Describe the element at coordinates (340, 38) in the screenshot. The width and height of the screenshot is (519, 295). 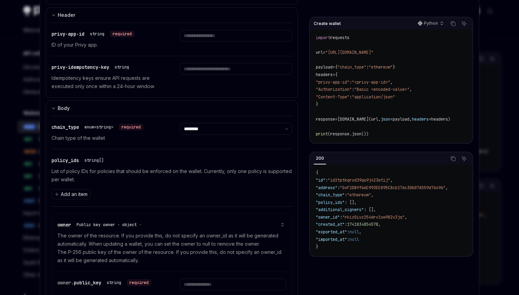
I see `span: requests` at that location.